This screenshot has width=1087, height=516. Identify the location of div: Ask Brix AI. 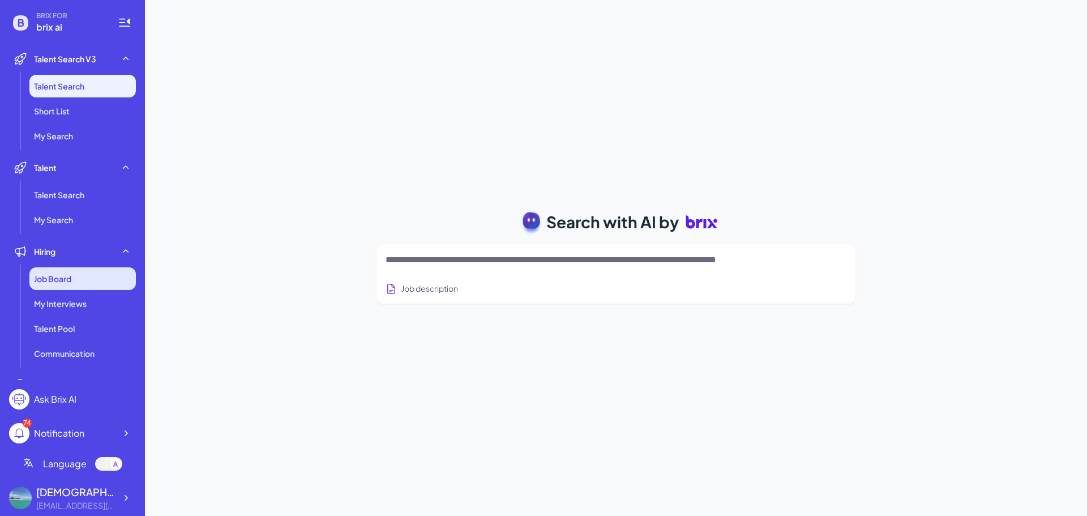
(55, 399).